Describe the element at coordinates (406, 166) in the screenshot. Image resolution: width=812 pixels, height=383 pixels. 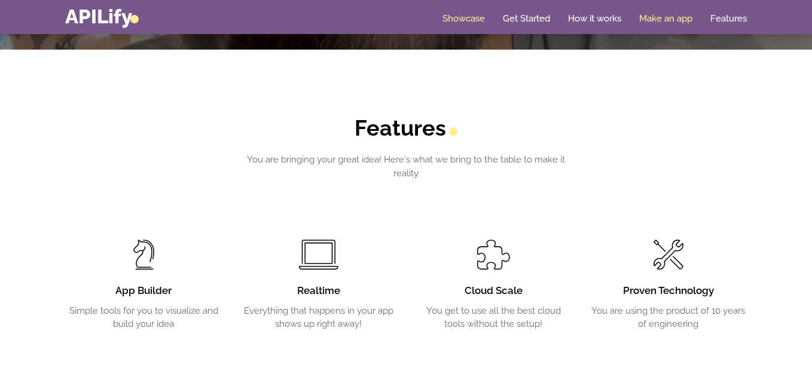
I see `p: You are bringing your great idea! Here's what we bring to the table to make it reality` at that location.